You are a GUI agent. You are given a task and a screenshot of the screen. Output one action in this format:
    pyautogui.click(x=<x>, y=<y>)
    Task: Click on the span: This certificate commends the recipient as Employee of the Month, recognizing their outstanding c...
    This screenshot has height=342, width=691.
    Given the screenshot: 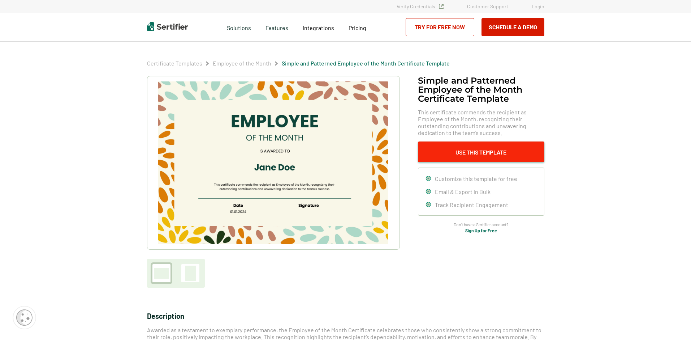 What is the action you would take?
    pyautogui.click(x=481, y=122)
    